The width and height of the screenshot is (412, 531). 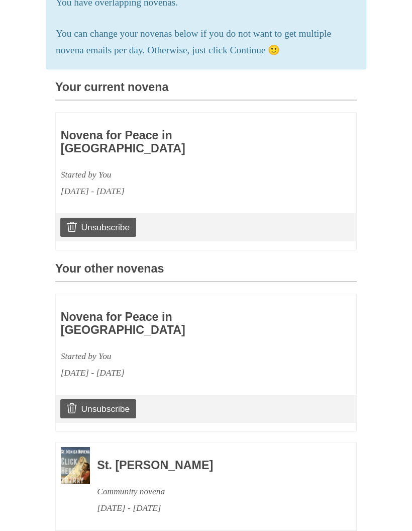 I want to click on h3: Your current novena, so click(x=206, y=91).